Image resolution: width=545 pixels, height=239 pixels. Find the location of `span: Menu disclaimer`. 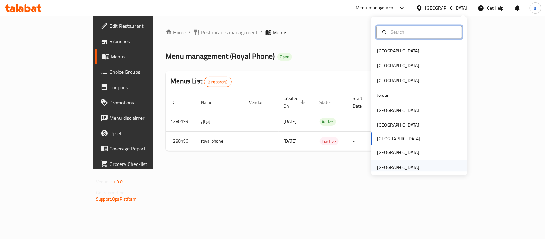

span: Menu disclaimer is located at coordinates (144, 118).